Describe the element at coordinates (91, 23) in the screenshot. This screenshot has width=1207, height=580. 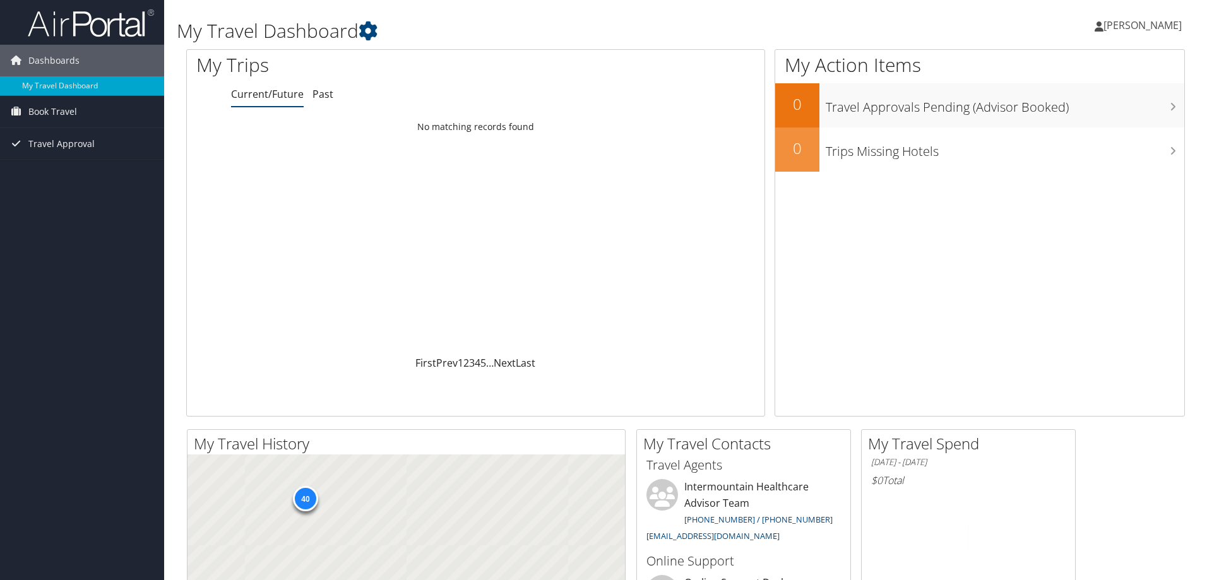
I see `img: airportal-logo.png` at that location.